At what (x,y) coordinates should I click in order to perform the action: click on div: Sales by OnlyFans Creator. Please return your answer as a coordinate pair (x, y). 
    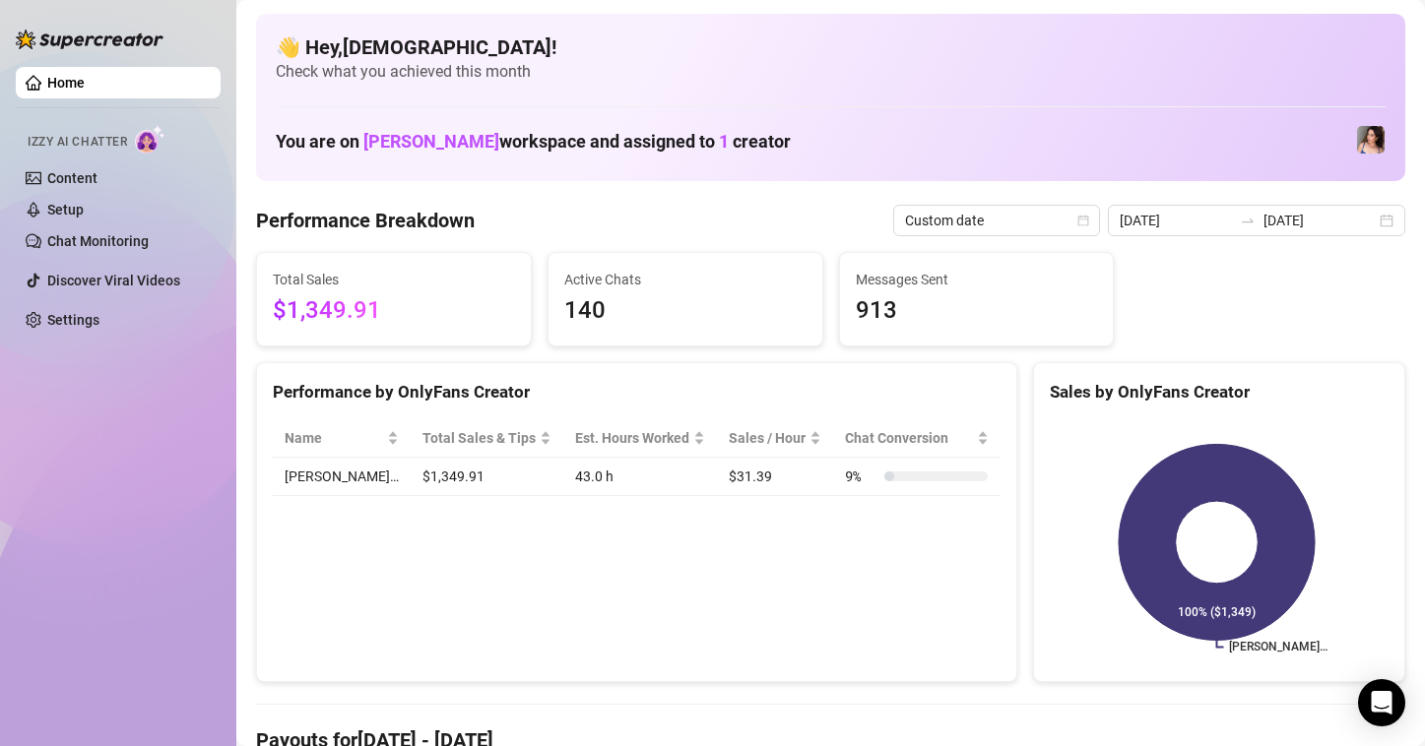
    Looking at the image, I should click on (1219, 392).